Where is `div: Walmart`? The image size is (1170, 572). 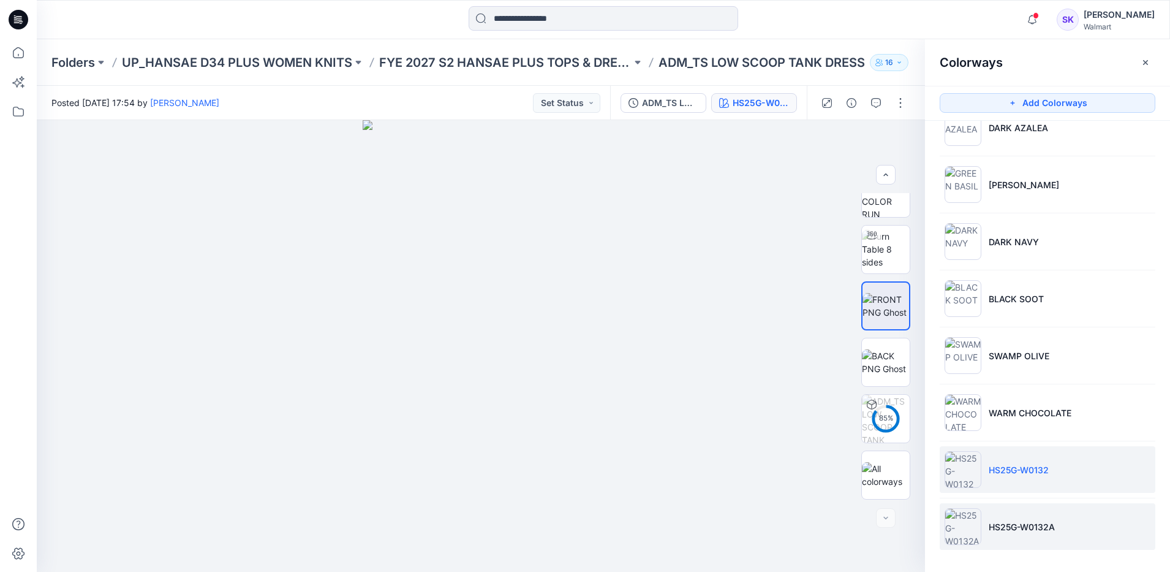 div: Walmart is located at coordinates (1119, 26).